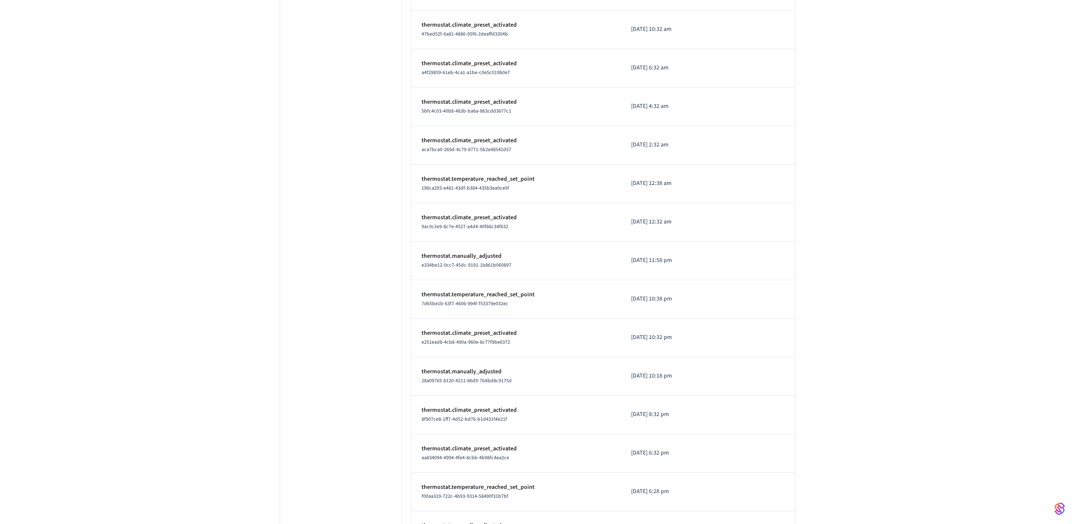  I want to click on span: aa834094-4994-4fe4-8cbb-4b98fc4ea2ce, so click(465, 457).